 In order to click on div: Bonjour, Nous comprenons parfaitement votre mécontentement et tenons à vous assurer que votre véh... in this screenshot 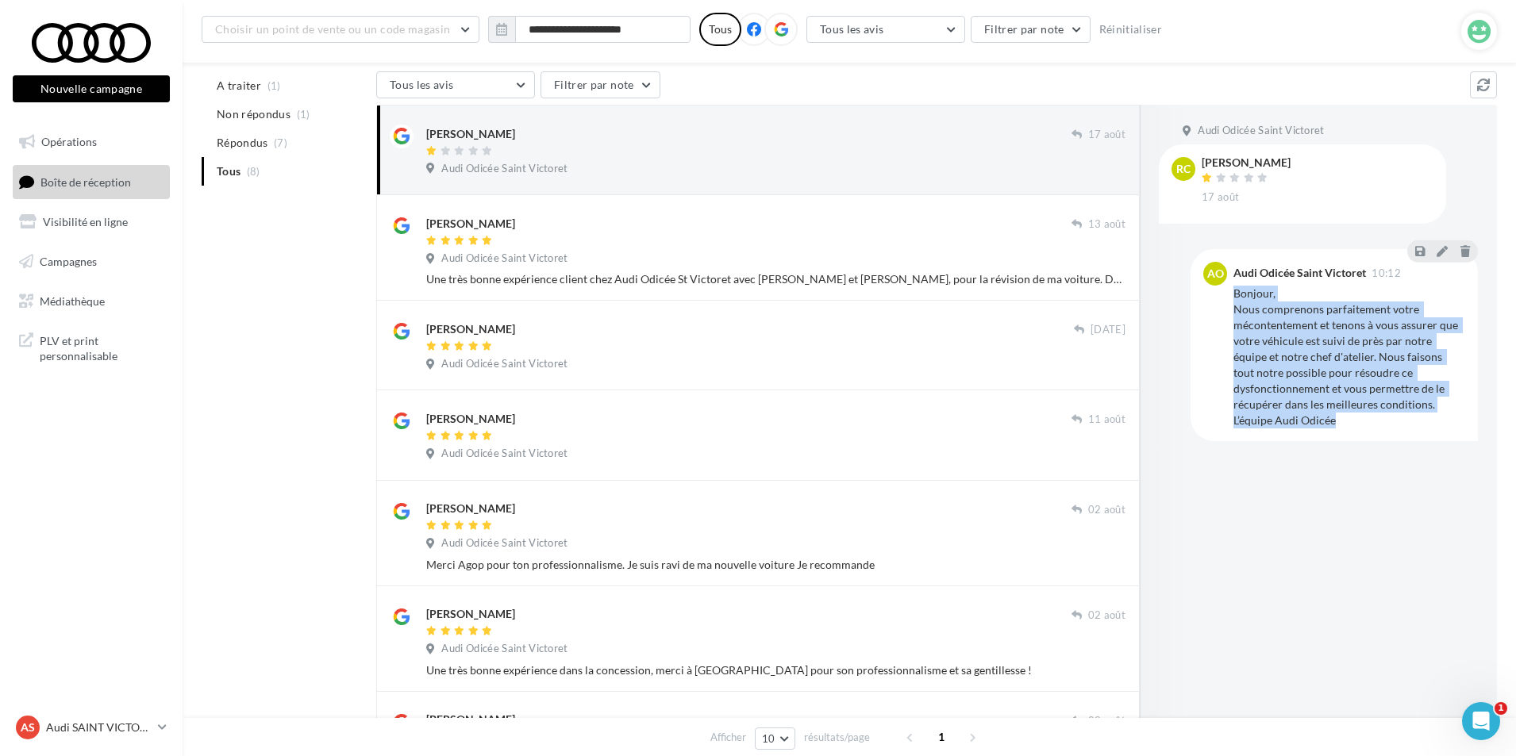, I will do `click(1349, 357)`.